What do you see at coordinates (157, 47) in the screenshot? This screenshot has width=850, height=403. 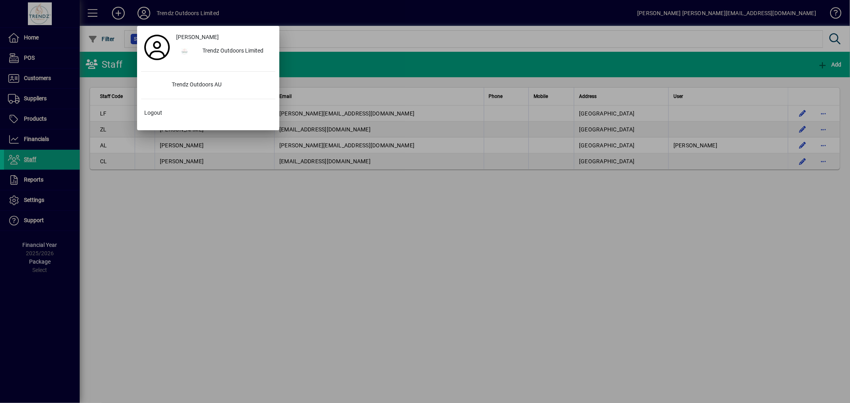 I see `a: Profile` at bounding box center [157, 47].